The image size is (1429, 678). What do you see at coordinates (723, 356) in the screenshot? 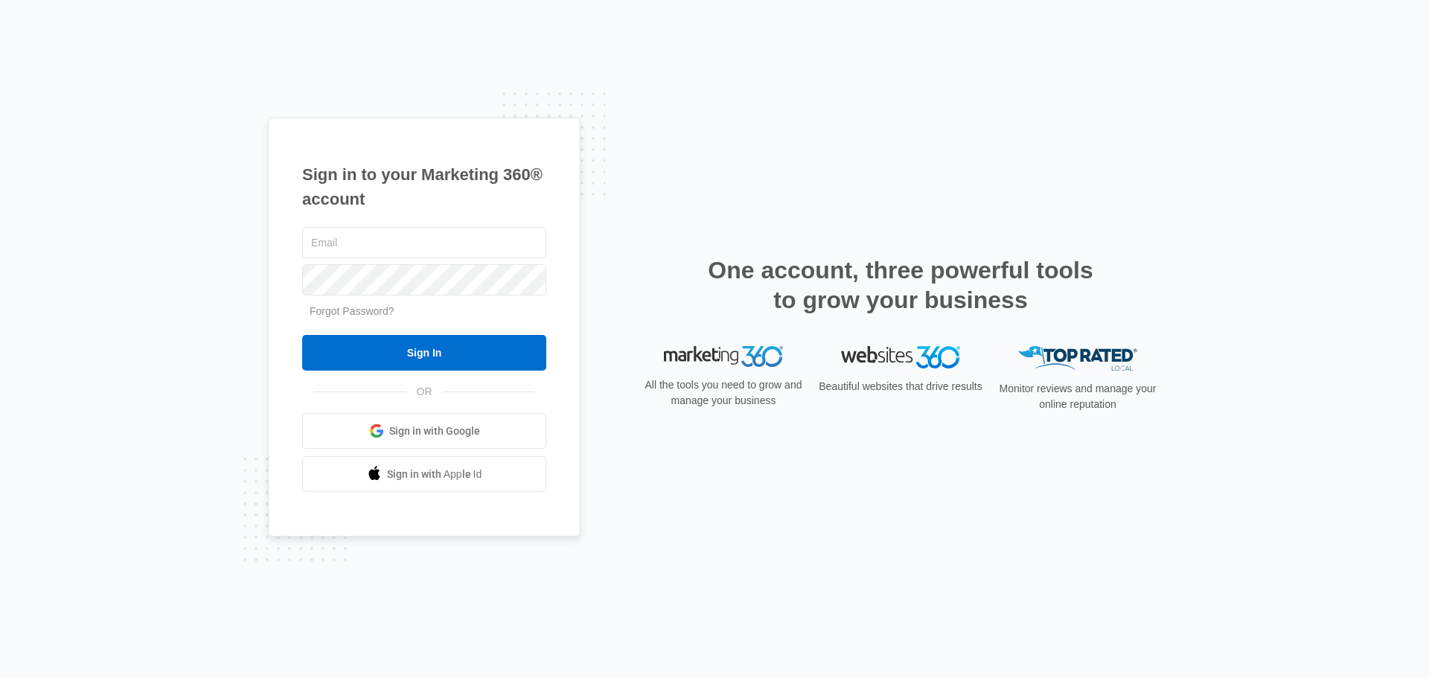
I see `img: Marketing 360` at bounding box center [723, 356].